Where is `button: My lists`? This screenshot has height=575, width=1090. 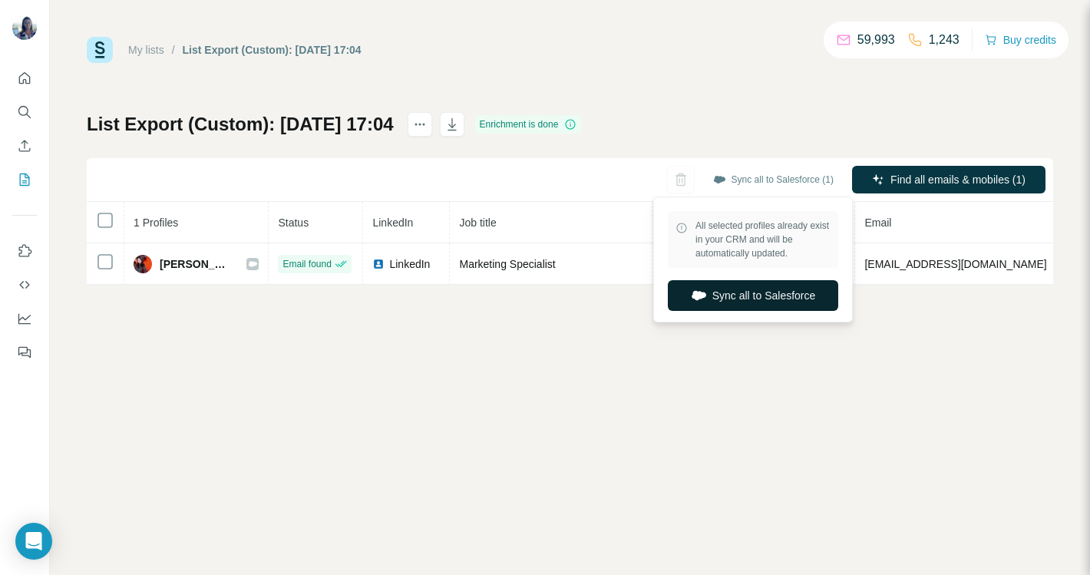 button: My lists is located at coordinates (25, 180).